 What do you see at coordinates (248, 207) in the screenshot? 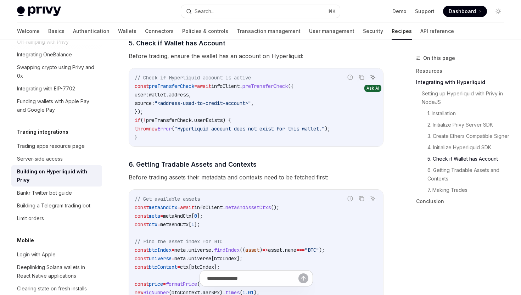
I see `span: metaAndAssetCtxs` at bounding box center [248, 207].